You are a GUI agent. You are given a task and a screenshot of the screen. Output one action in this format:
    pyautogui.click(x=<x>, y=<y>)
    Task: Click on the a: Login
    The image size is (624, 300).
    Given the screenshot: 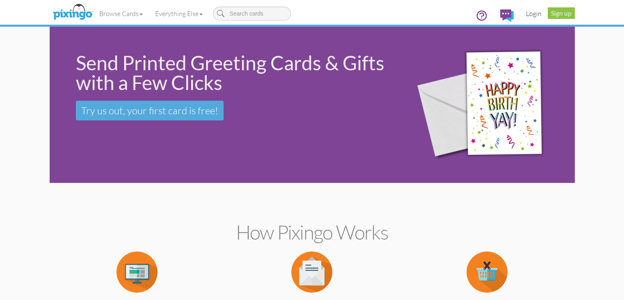 What is the action you would take?
    pyautogui.click(x=534, y=14)
    